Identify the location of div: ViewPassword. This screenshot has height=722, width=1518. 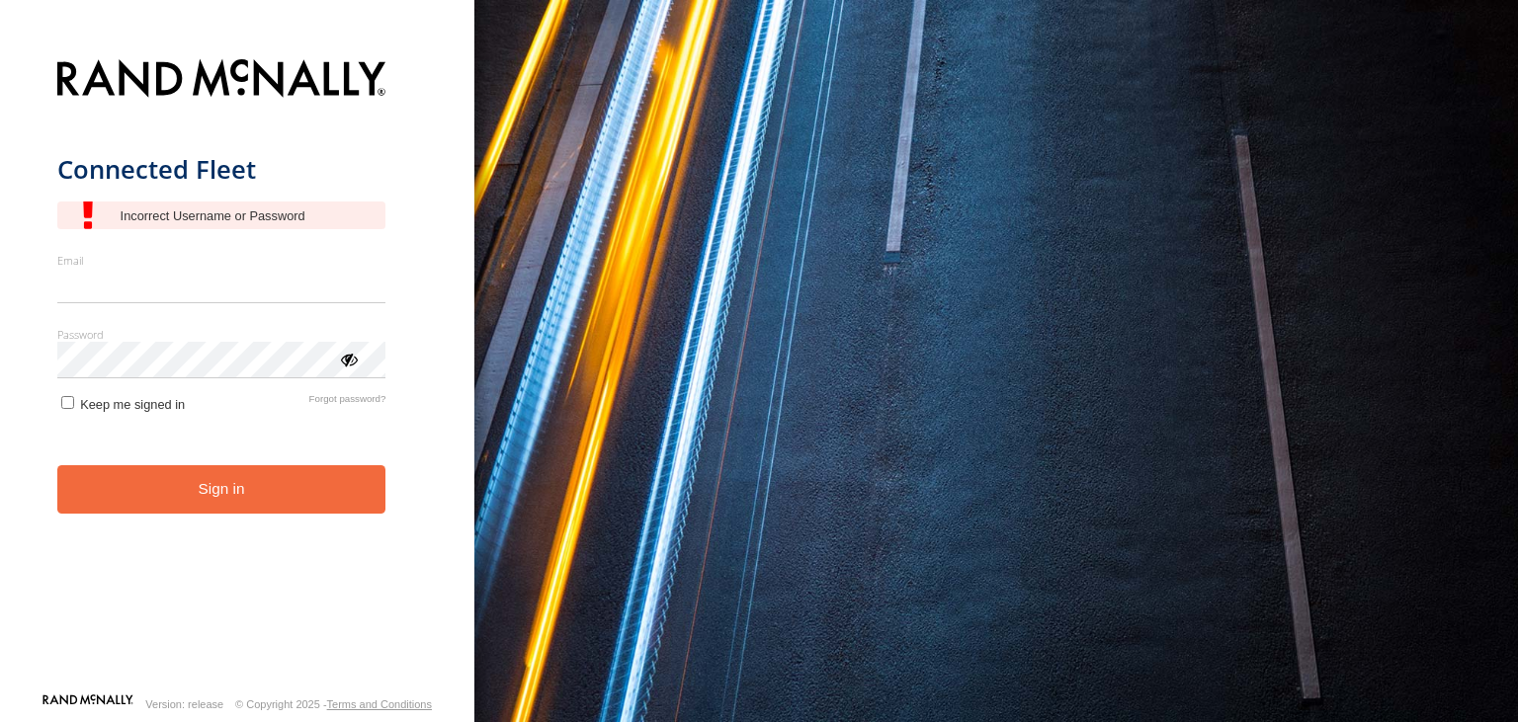
(348, 359).